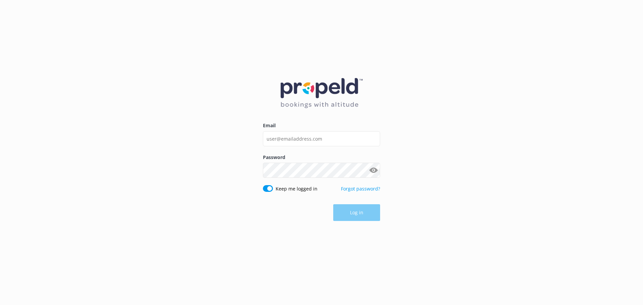 The image size is (643, 305). Describe the element at coordinates (297, 189) in the screenshot. I see `label: Keep me logged in` at that location.